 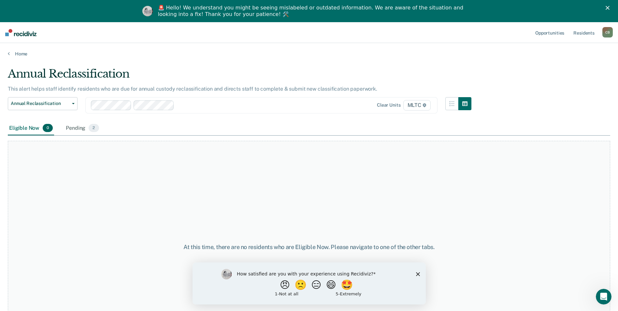 I want to click on span: Annual Reclassification, so click(x=40, y=103).